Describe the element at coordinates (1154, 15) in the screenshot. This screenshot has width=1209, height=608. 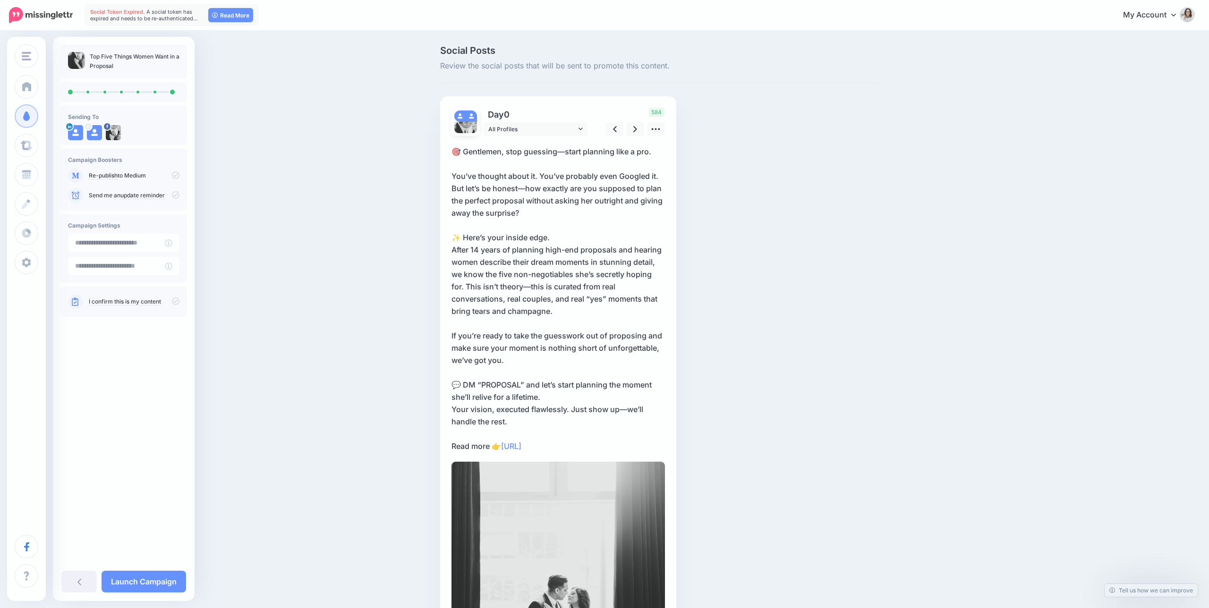
I see `a: My Account` at that location.